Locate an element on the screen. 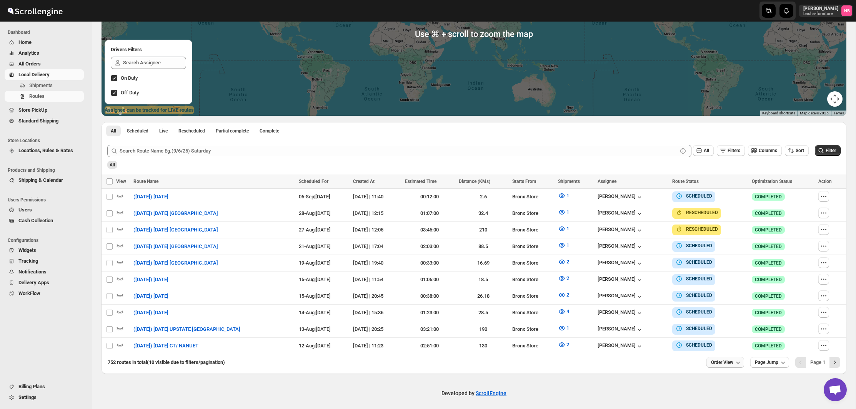 The image size is (856, 409). span: 4 is located at coordinates (568, 311).